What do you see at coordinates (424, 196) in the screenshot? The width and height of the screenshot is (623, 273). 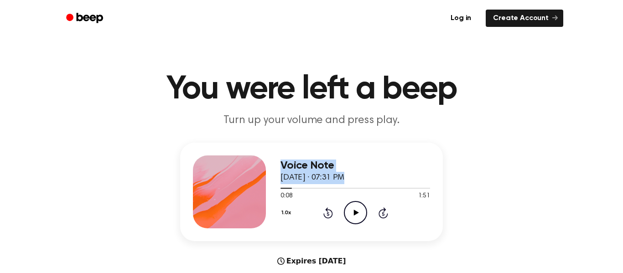 I see `span: 1:51` at bounding box center [424, 196].